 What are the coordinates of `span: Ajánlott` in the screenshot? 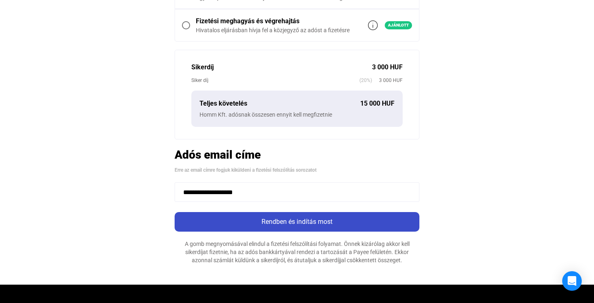 It's located at (398, 25).